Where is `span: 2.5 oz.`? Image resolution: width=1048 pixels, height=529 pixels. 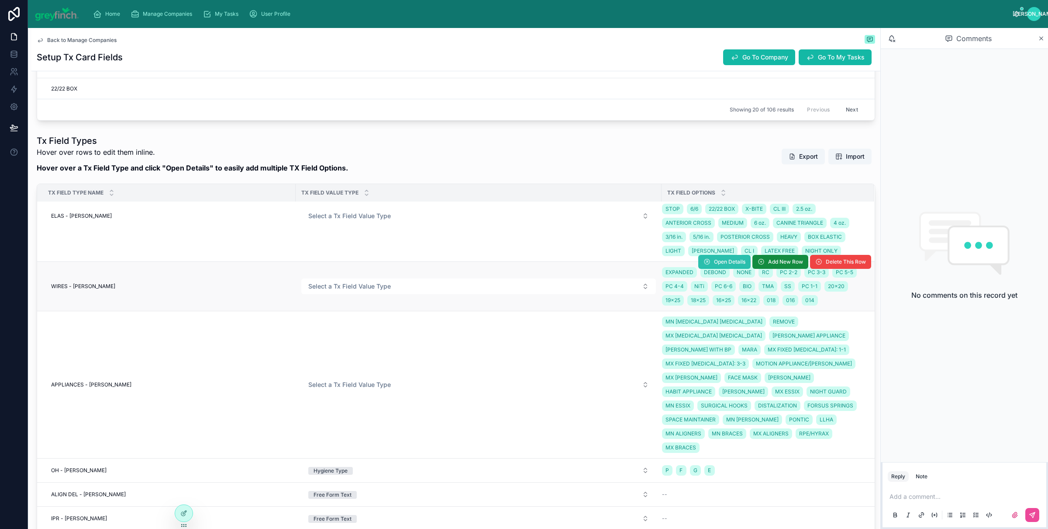
span: 2.5 oz. is located at coordinates (804, 209).